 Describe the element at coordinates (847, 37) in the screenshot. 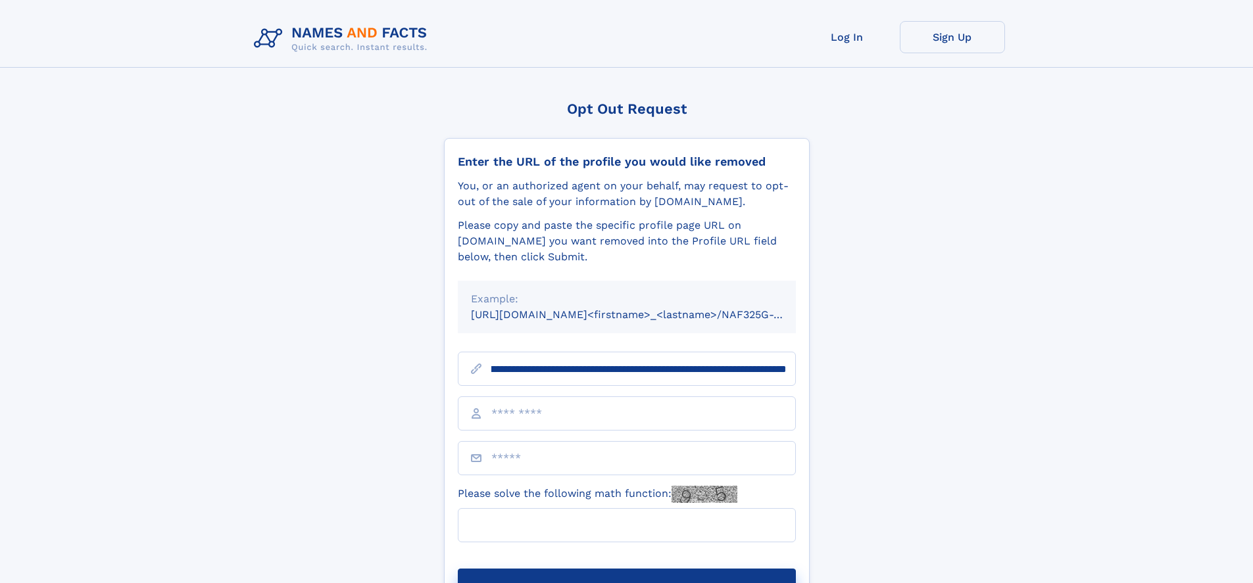

I see `a: Log In` at that location.